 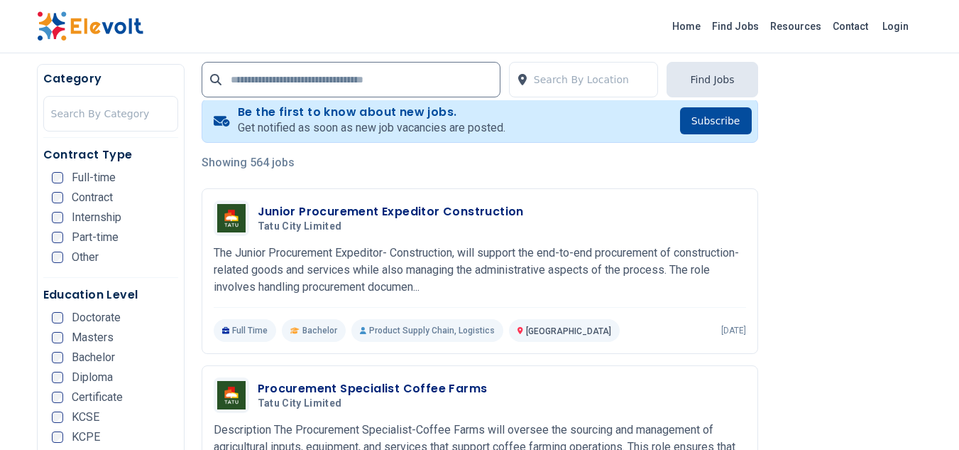 What do you see at coordinates (111, 79) in the screenshot?
I see `h5: Category` at bounding box center [111, 79].